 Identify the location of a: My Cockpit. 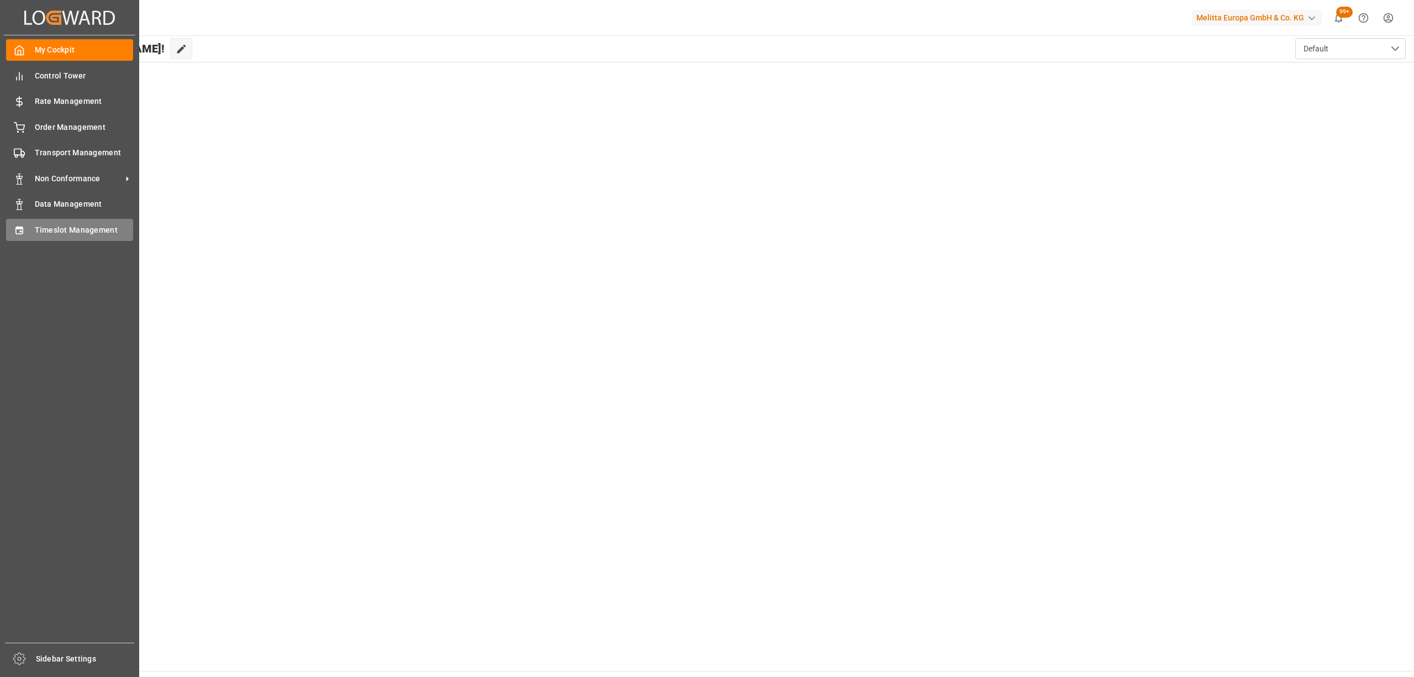
(70, 50).